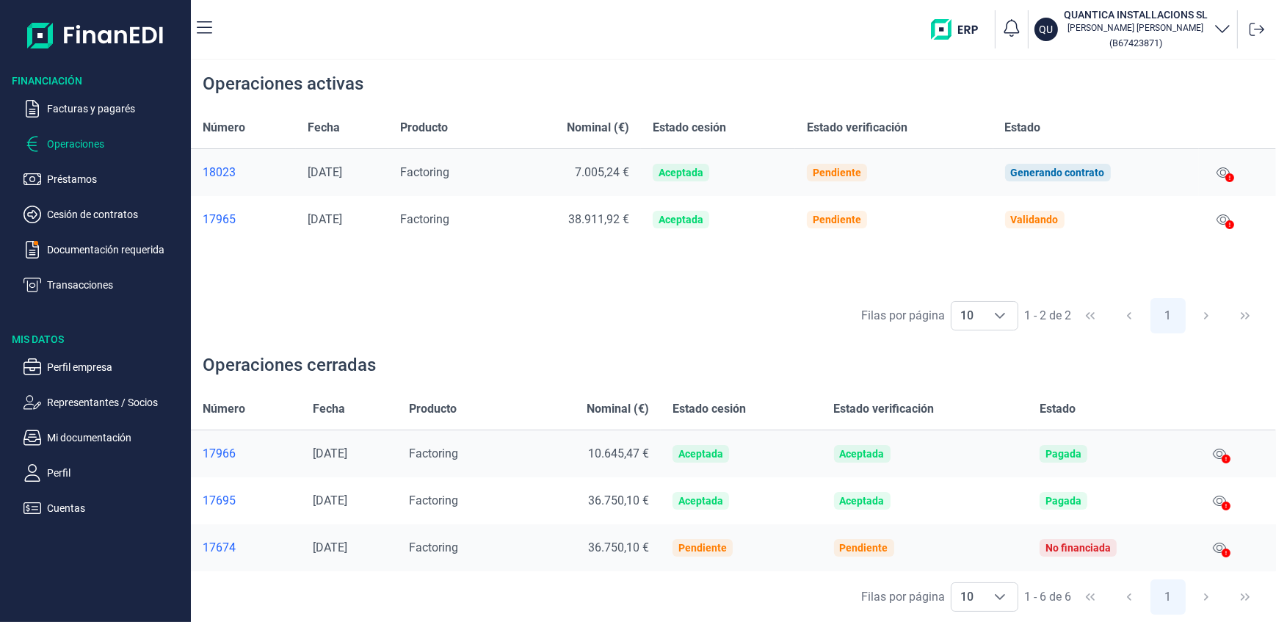 This screenshot has width=1276, height=622. What do you see at coordinates (104, 367) in the screenshot?
I see `button: Perfil empresa` at bounding box center [104, 367].